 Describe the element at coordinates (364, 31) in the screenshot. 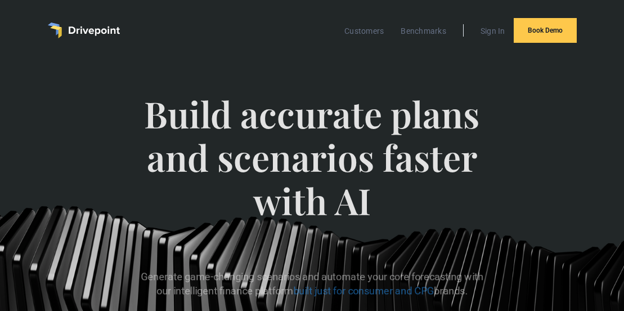

I see `a: Customers` at that location.